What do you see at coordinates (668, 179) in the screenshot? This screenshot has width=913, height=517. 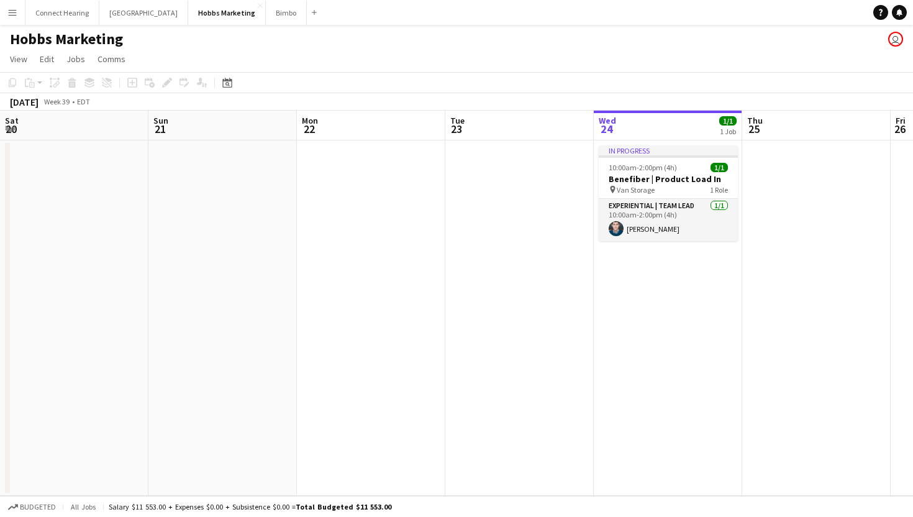 I see `h3: Benefiber | Product Load In` at bounding box center [668, 179].